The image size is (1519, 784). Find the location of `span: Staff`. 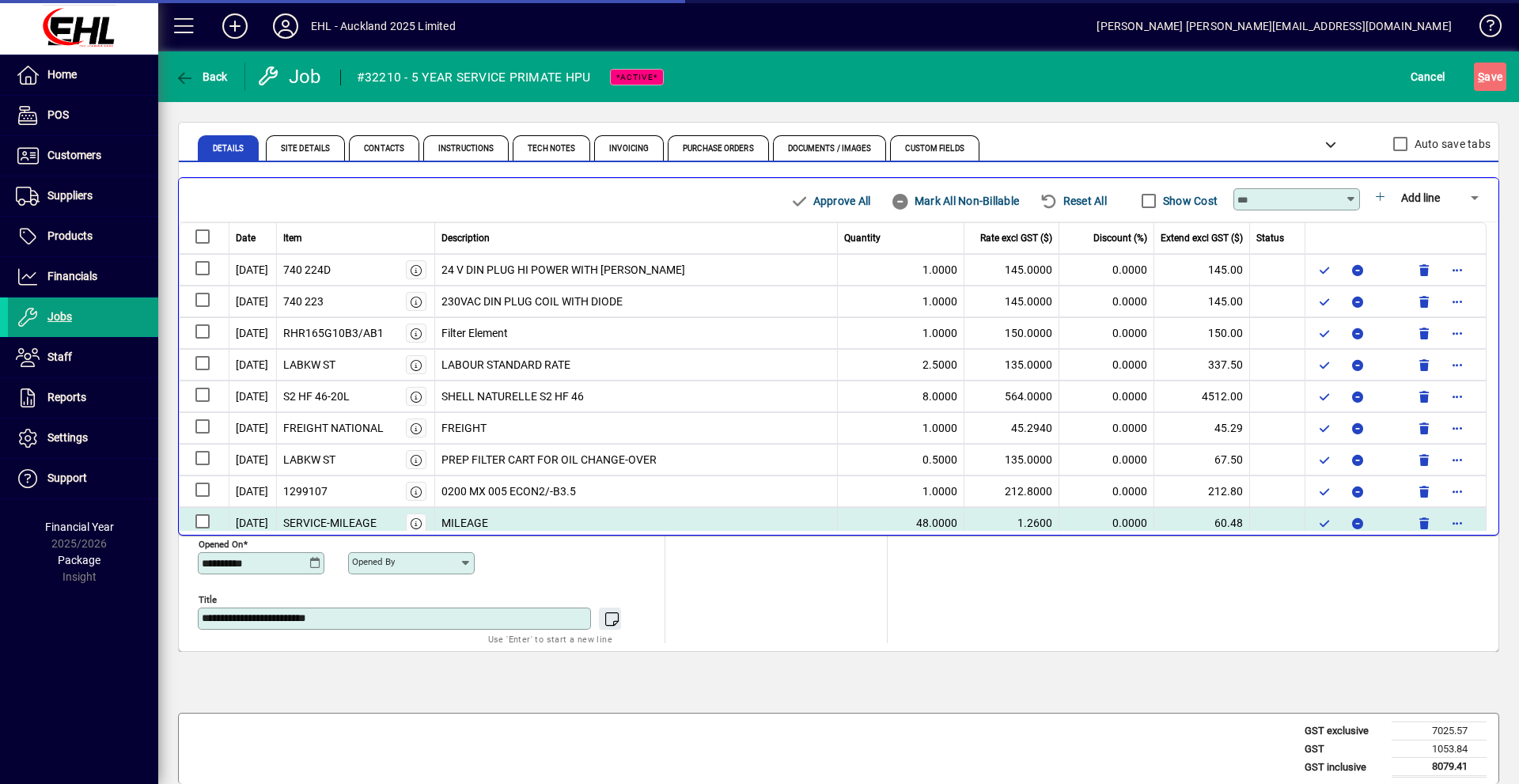

span: Staff is located at coordinates (59, 357).